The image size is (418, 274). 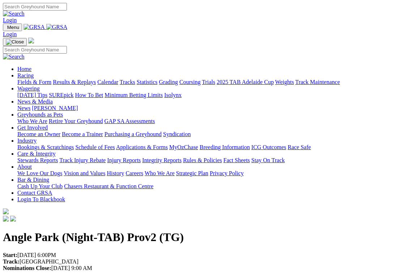 What do you see at coordinates (82, 134) in the screenshot?
I see `a: Become a Trainer` at bounding box center [82, 134].